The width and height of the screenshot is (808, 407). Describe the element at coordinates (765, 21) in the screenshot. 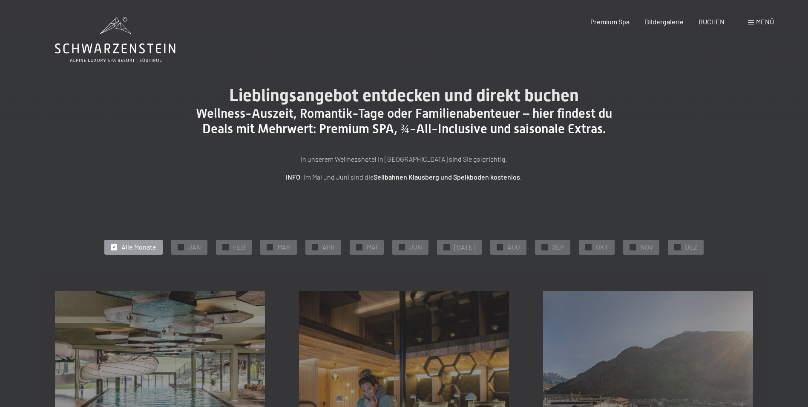

I see `span: Menü` at that location.